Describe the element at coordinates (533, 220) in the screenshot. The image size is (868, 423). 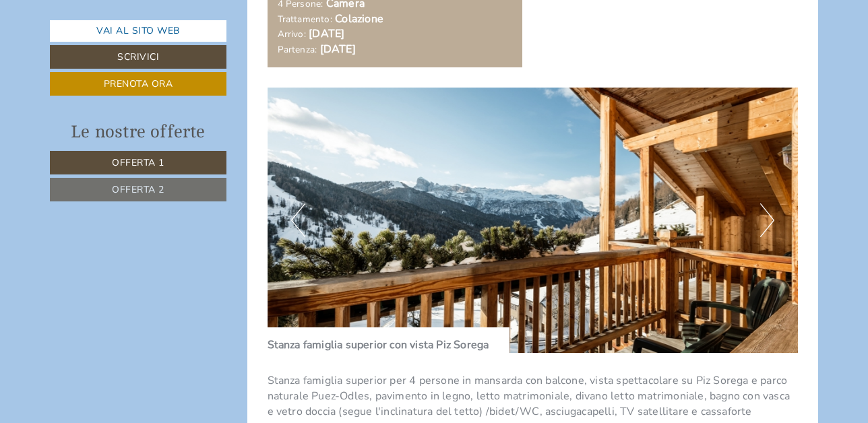
I see `img: image` at that location.